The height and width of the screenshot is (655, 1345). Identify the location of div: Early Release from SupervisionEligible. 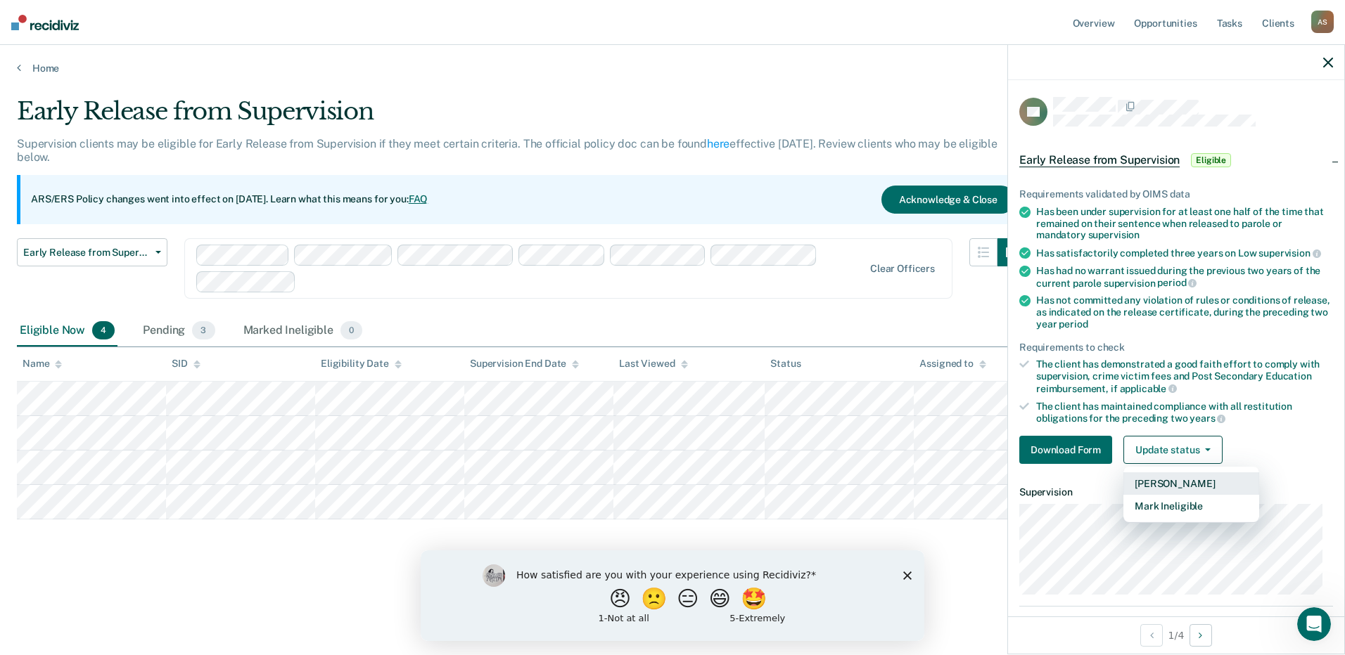
(1176, 160).